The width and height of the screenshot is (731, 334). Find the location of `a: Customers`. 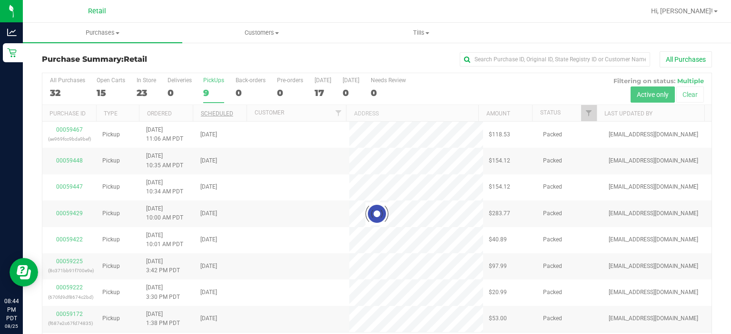

a: Customers is located at coordinates (262, 33).